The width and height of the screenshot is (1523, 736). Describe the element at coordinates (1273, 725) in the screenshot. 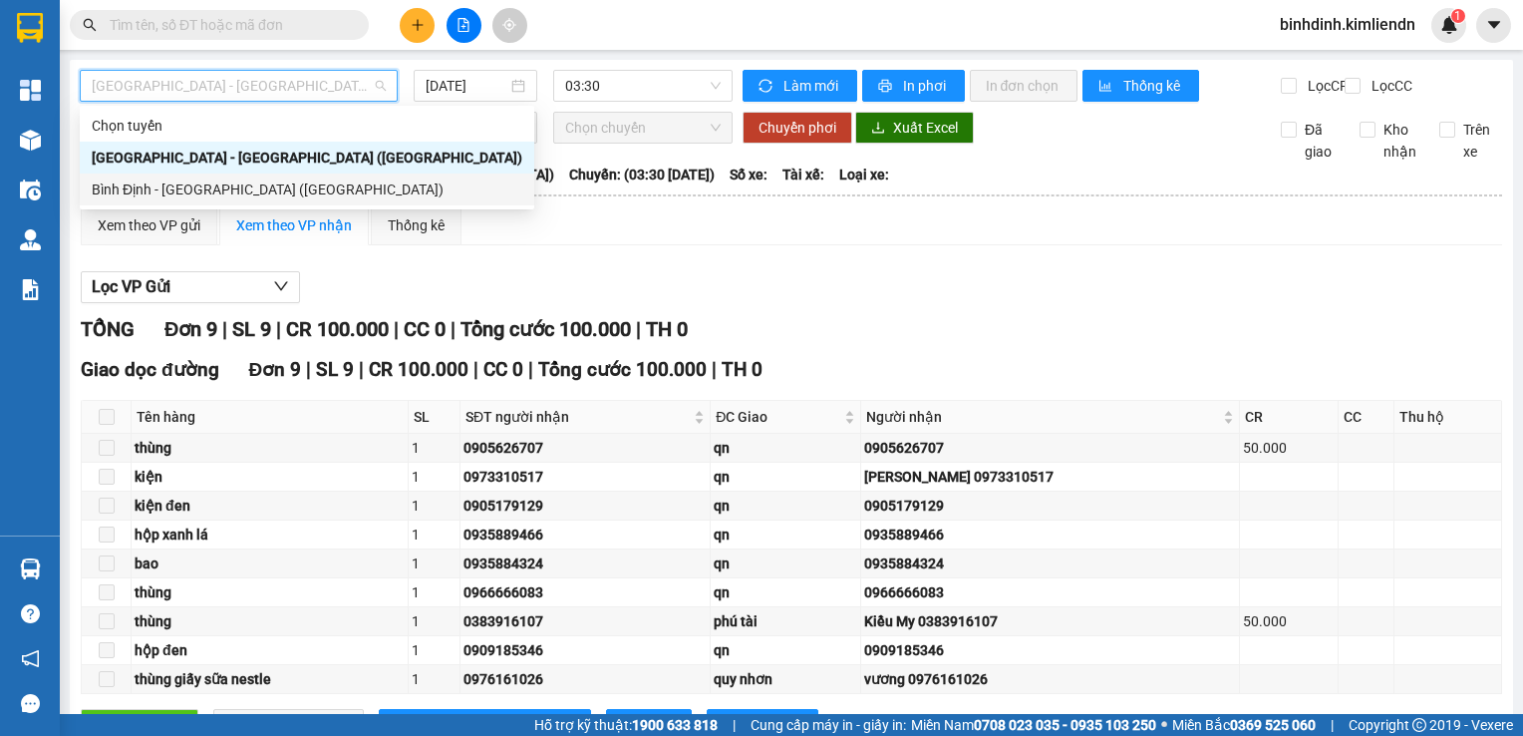

I see `strong: 0369 525 060` at that location.